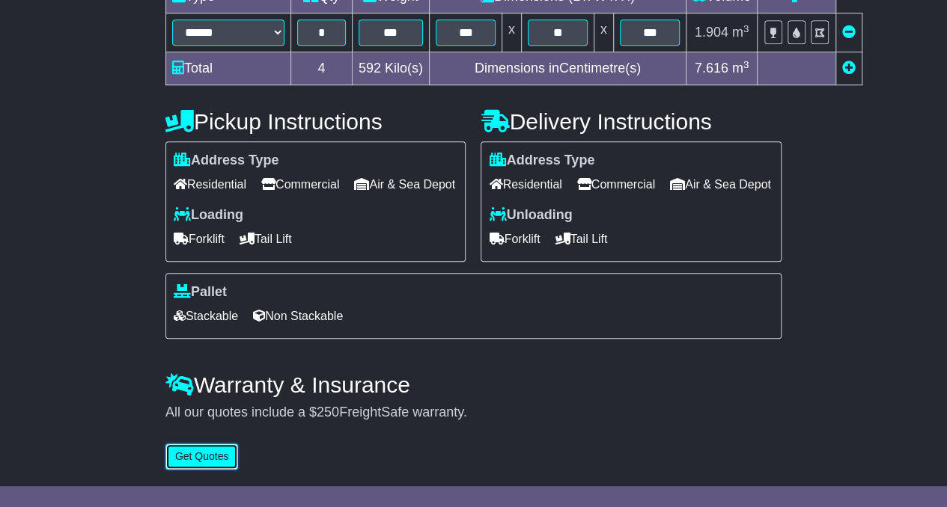  Describe the element at coordinates (848, 32) in the screenshot. I see `a: Remove this item` at that location.